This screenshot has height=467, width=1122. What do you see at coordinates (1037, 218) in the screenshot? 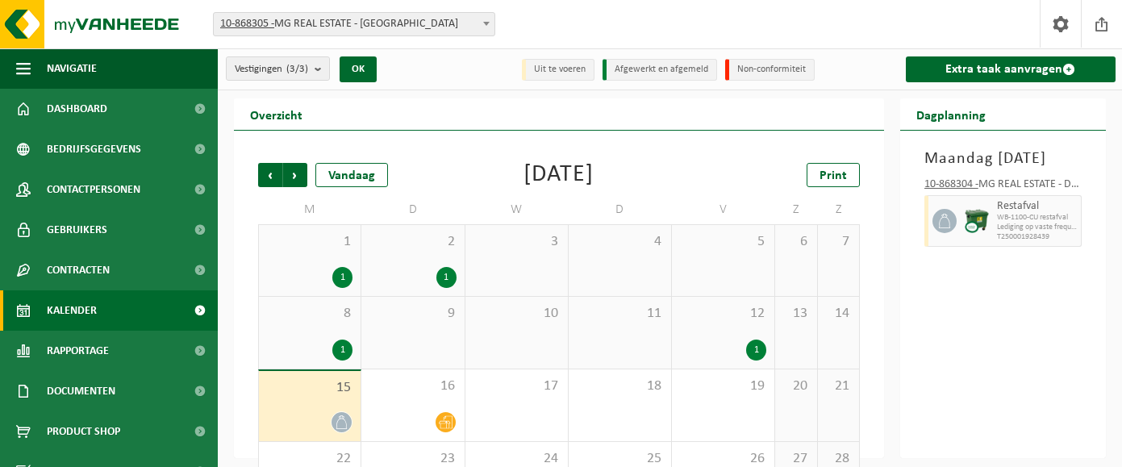
I see `span: WB-1100-CU restafval` at bounding box center [1037, 218].